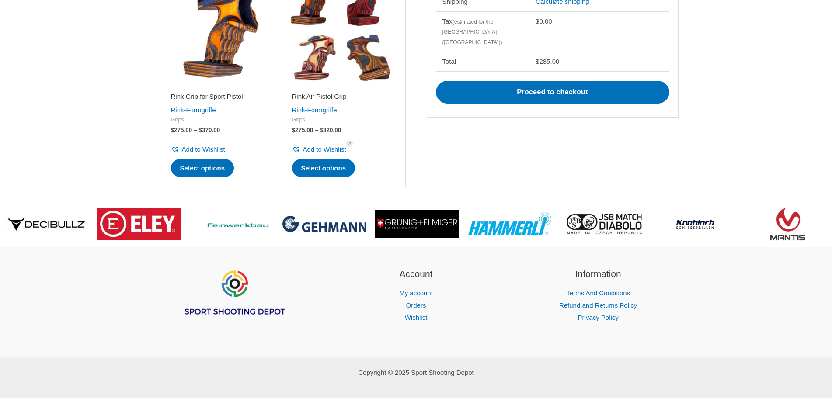 The image size is (832, 398). I want to click on a: Proceed to checkout, so click(552, 92).